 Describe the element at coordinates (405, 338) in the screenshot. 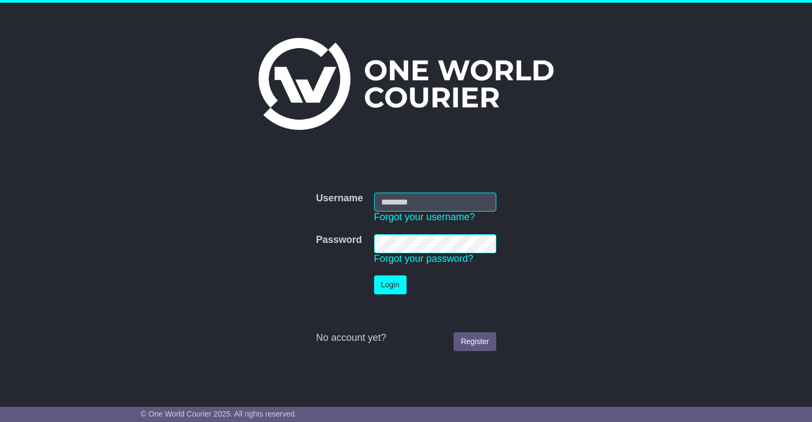

I see `div: No account yet?` at that location.